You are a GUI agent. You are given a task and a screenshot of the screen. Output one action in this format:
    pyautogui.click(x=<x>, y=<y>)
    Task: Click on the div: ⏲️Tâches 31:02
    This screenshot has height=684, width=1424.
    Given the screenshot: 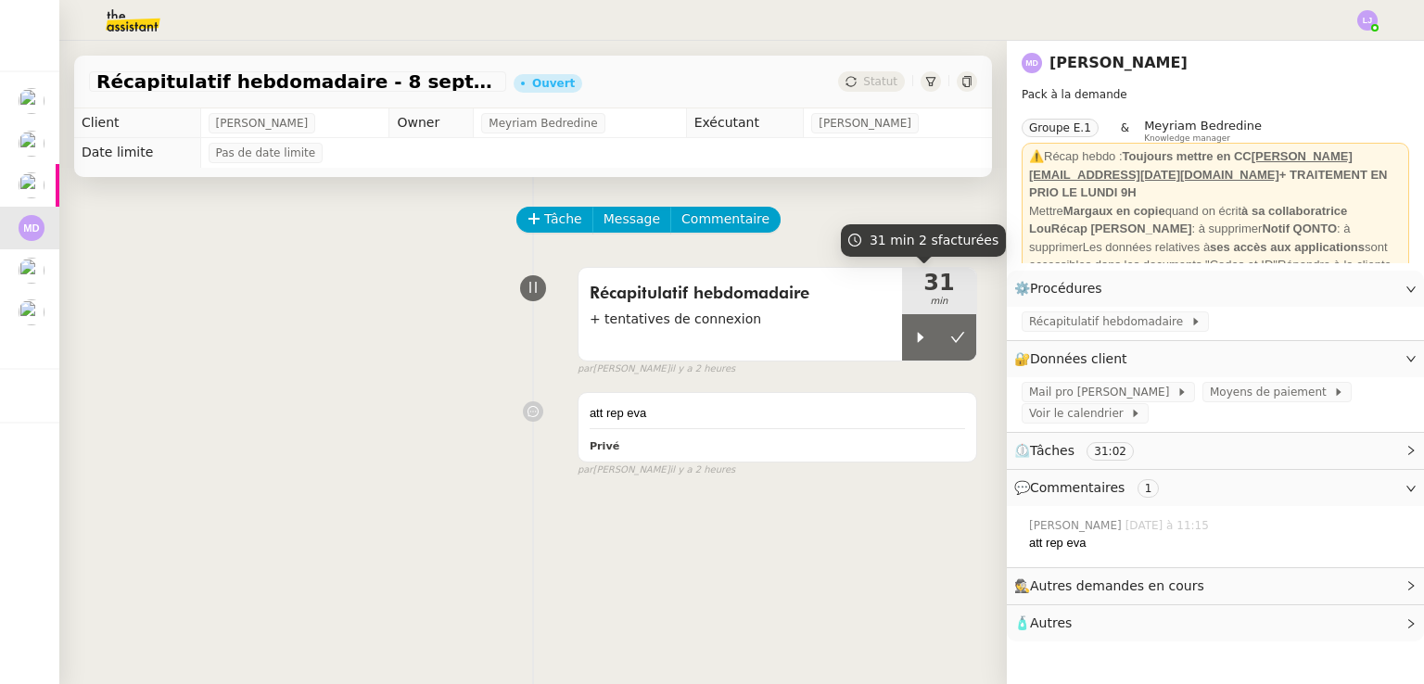 What is the action you would take?
    pyautogui.click(x=1215, y=450)
    